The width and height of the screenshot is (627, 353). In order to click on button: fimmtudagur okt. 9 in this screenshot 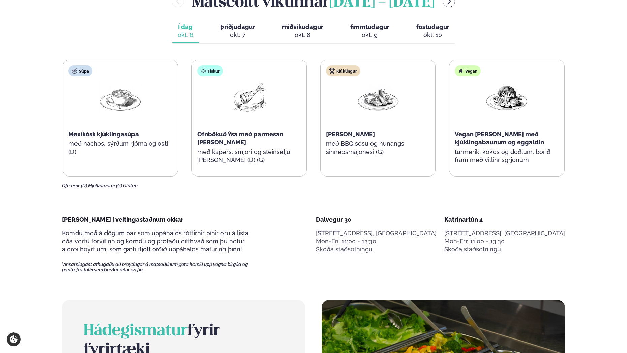, I will do `click(370, 31)`.